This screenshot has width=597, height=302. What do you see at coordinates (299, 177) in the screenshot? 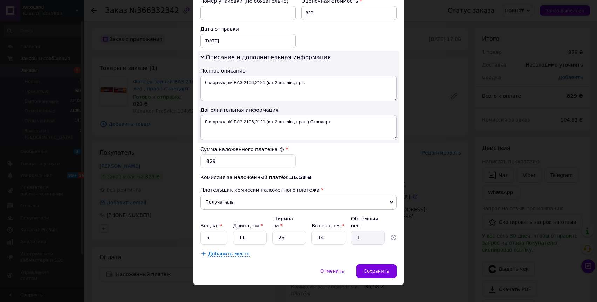
I see `div: Комиссия за наложенный платёж:` at bounding box center [299, 177].